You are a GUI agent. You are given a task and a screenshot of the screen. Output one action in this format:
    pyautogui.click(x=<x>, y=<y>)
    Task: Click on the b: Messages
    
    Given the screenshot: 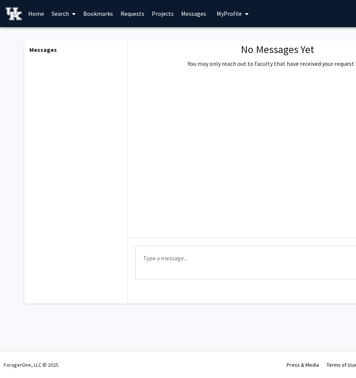 What is the action you would take?
    pyautogui.click(x=43, y=50)
    